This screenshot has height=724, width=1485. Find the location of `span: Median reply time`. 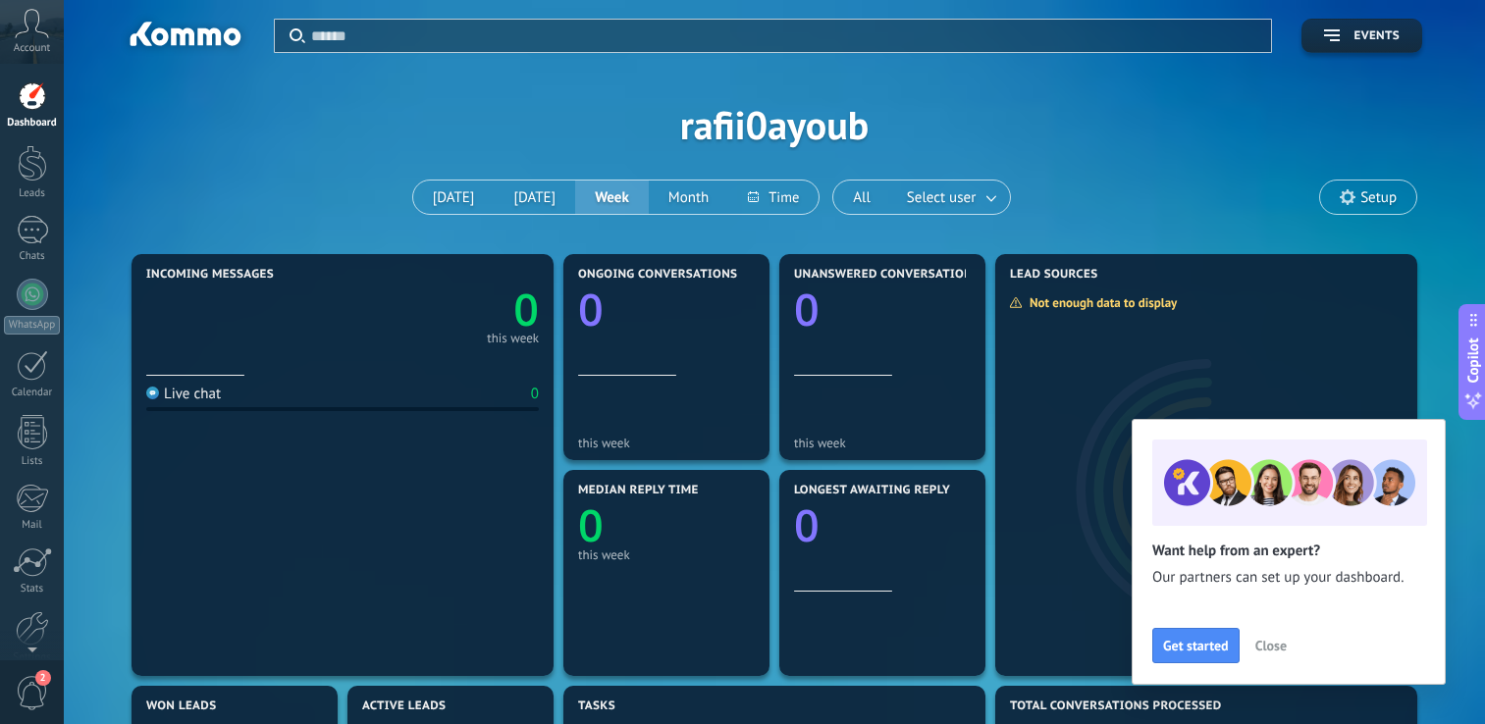

span: Median reply time is located at coordinates (638, 491).